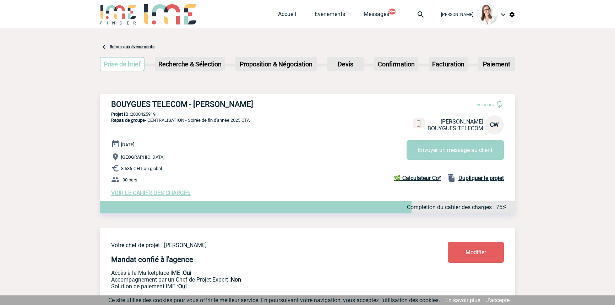 This screenshot has width=615, height=305. Describe the element at coordinates (475, 252) in the screenshot. I see `span: Modifier` at that location.